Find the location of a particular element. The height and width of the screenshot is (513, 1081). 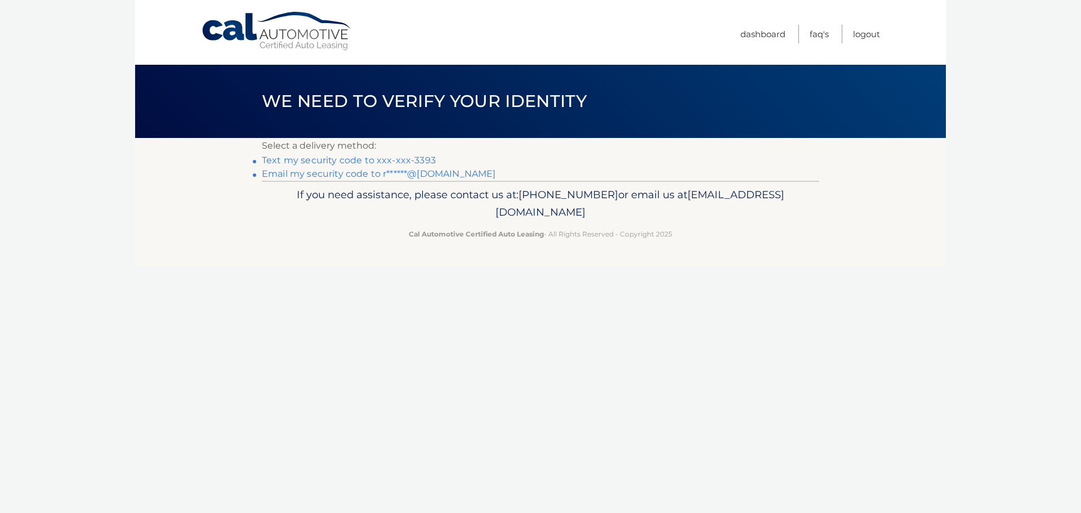

p: - All Rights Reserved - Copyright 2025 is located at coordinates (541, 234).